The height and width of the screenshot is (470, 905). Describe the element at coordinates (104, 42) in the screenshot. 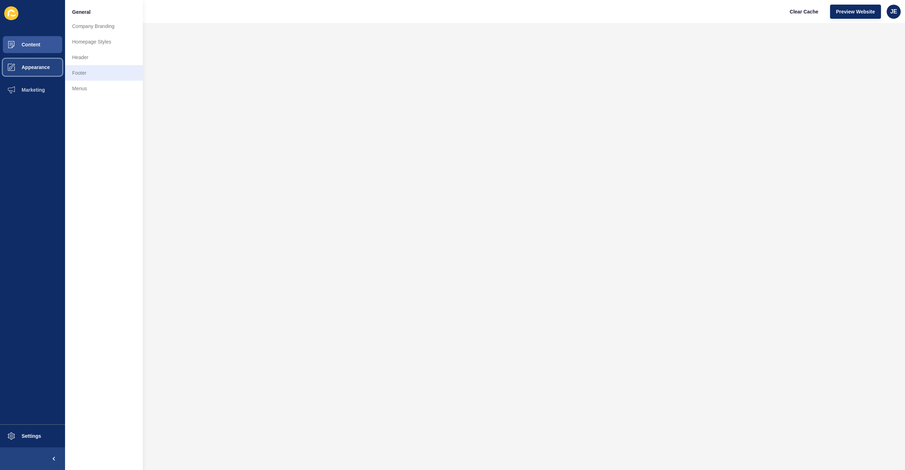

I see `a: Homepage Styles` at that location.